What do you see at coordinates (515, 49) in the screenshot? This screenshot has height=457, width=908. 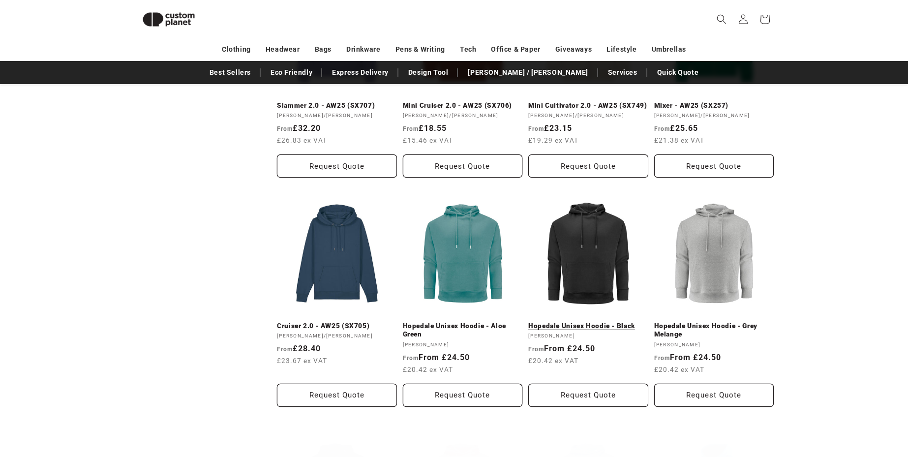 I see `a: Office & Paper` at bounding box center [515, 49].